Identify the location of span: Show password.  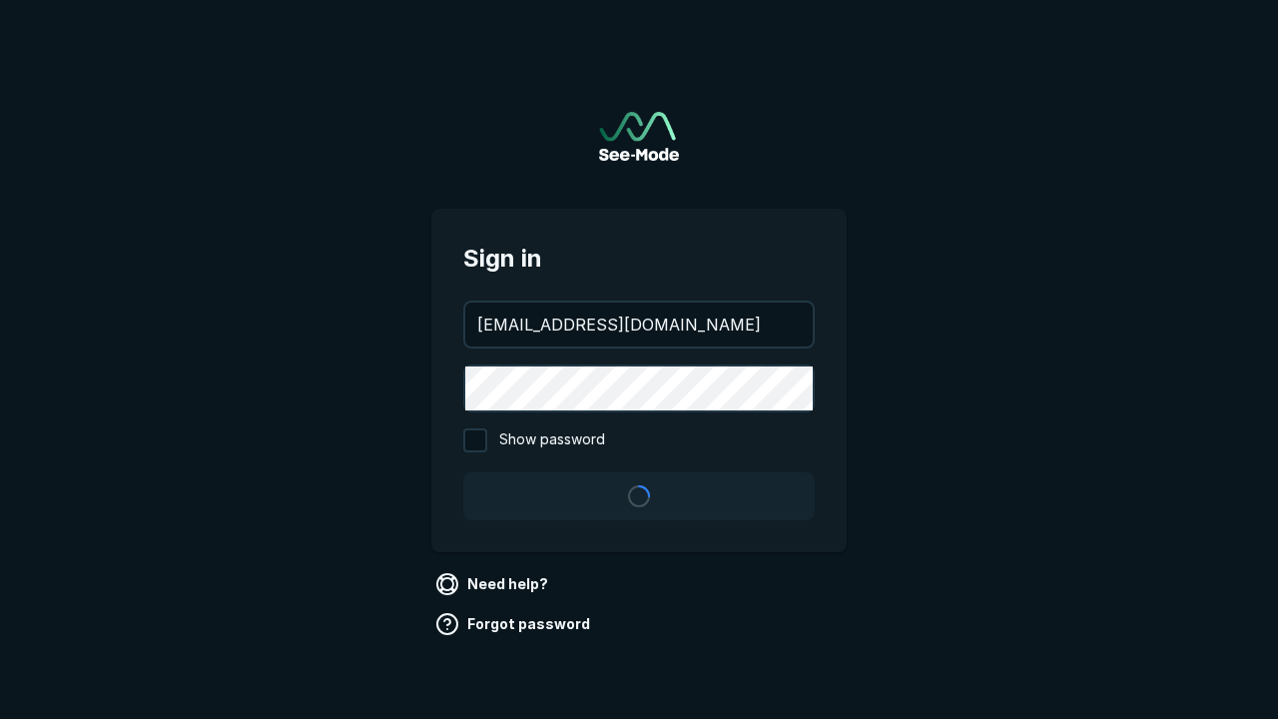
(552, 440).